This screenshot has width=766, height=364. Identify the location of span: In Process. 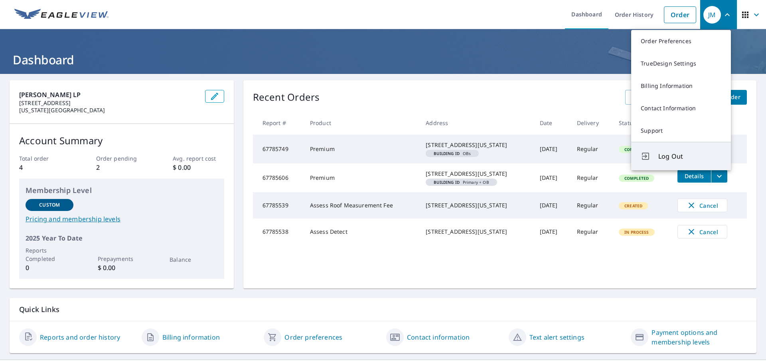
(637, 232).